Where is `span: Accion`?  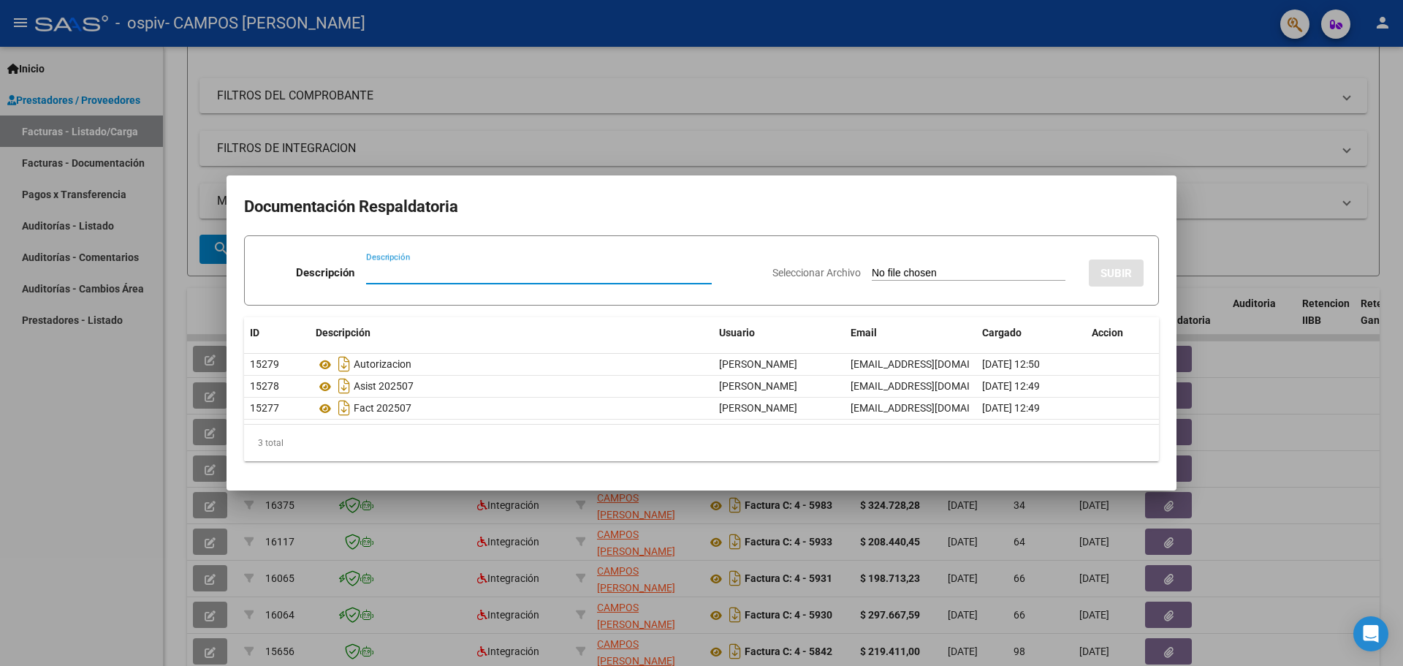
span: Accion is located at coordinates (1107, 332).